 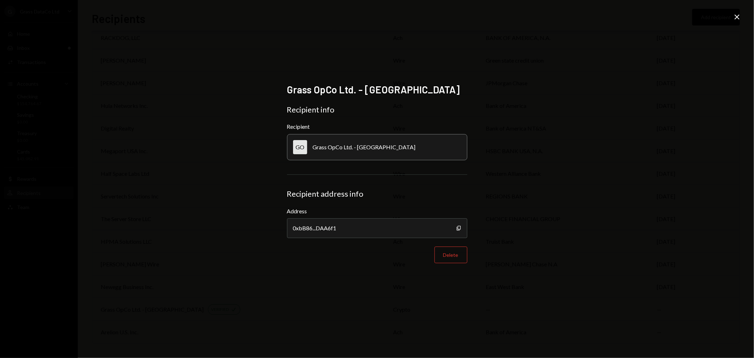 What do you see at coordinates (377, 211) in the screenshot?
I see `label: Address` at bounding box center [377, 211].